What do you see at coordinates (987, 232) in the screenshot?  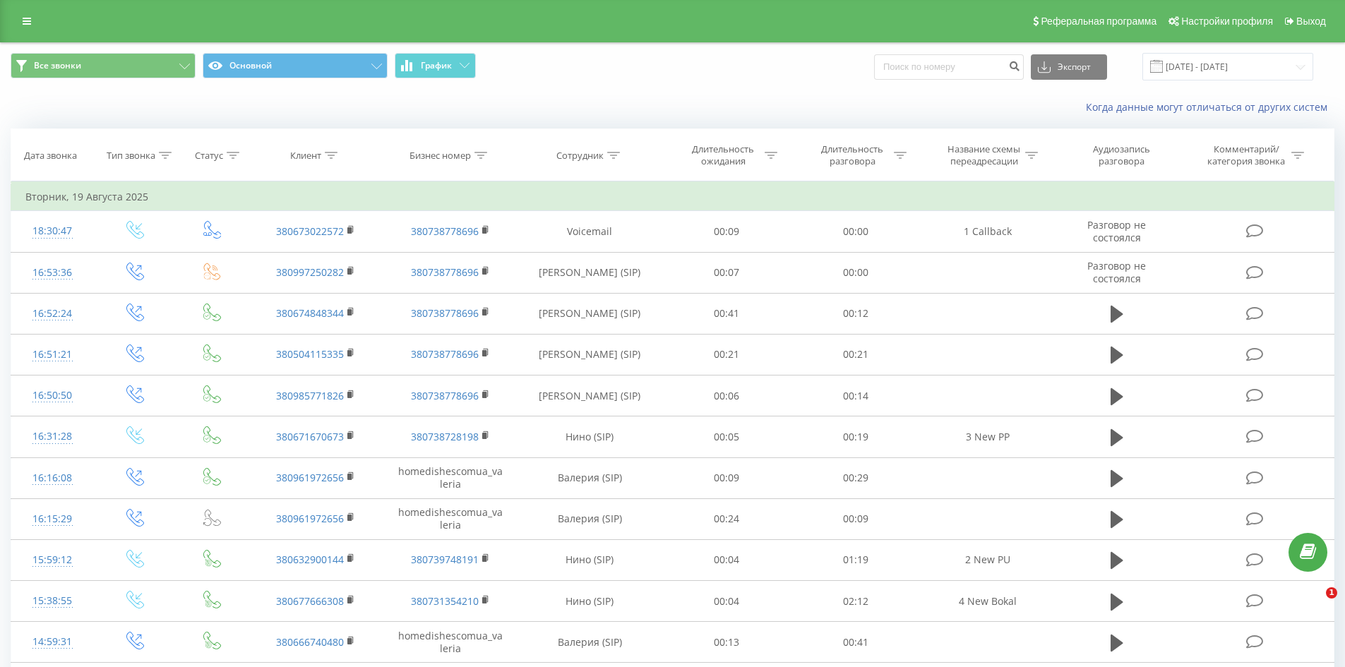 I see `td: 1 Callback` at bounding box center [987, 232].